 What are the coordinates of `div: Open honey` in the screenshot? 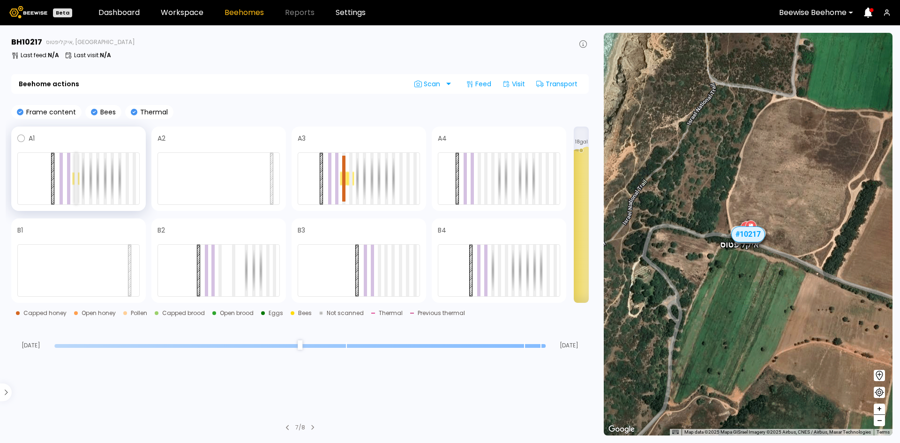 It's located at (98, 313).